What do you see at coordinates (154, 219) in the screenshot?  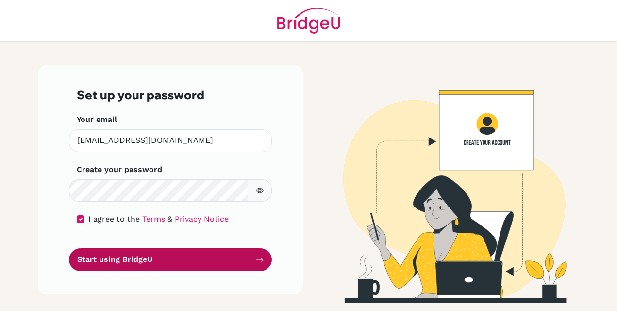 I see `a: Terms` at bounding box center [154, 219].